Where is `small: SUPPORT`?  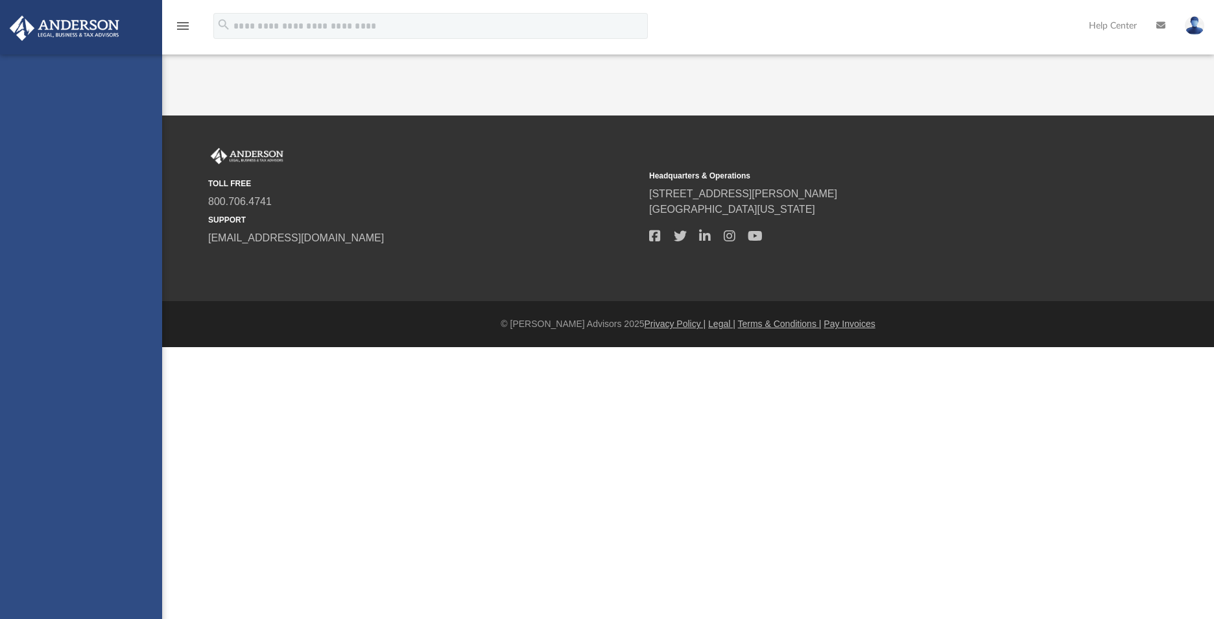
small: SUPPORT is located at coordinates (424, 220).